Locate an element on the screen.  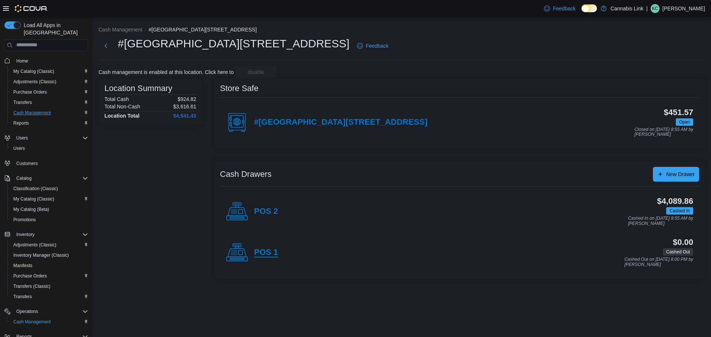
h3: $451.57 is located at coordinates (678, 113).